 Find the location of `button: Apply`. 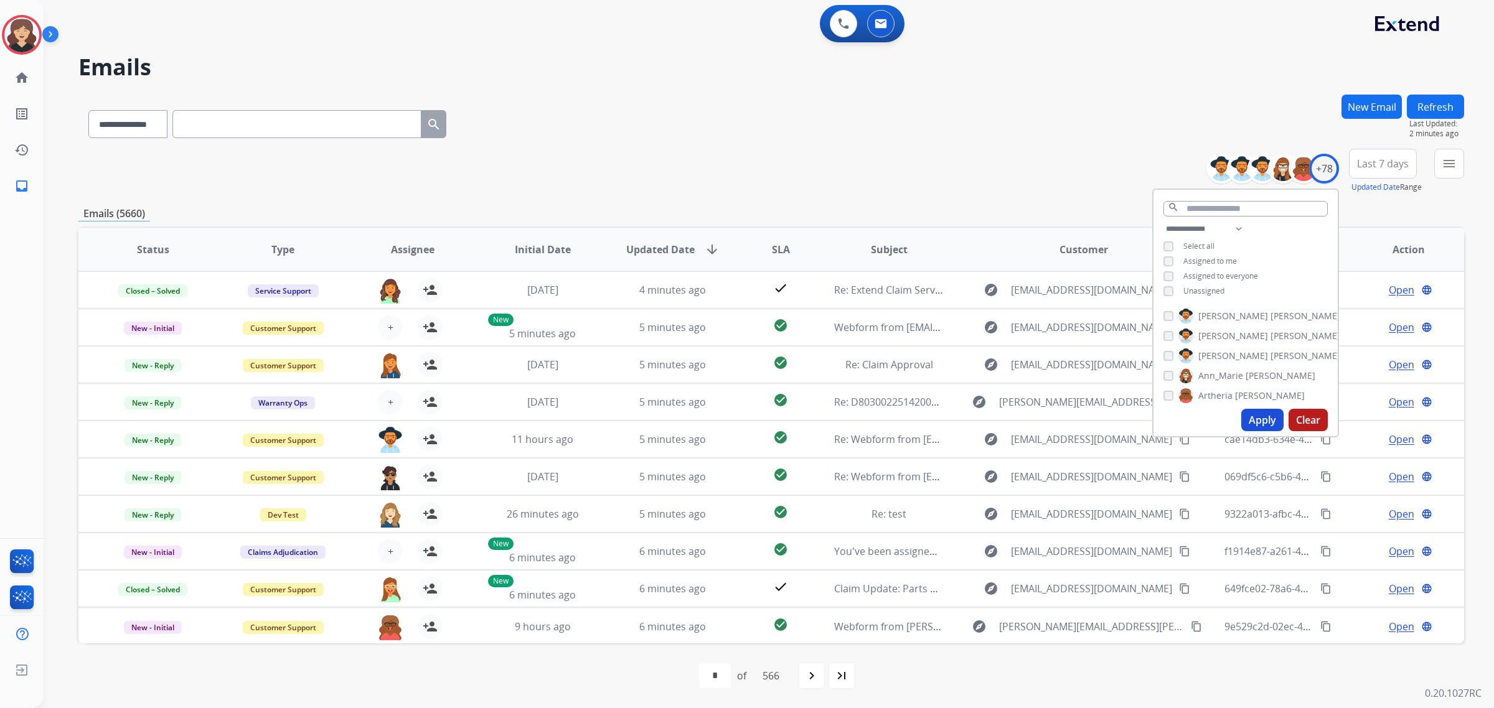

button: Apply is located at coordinates (1262, 420).